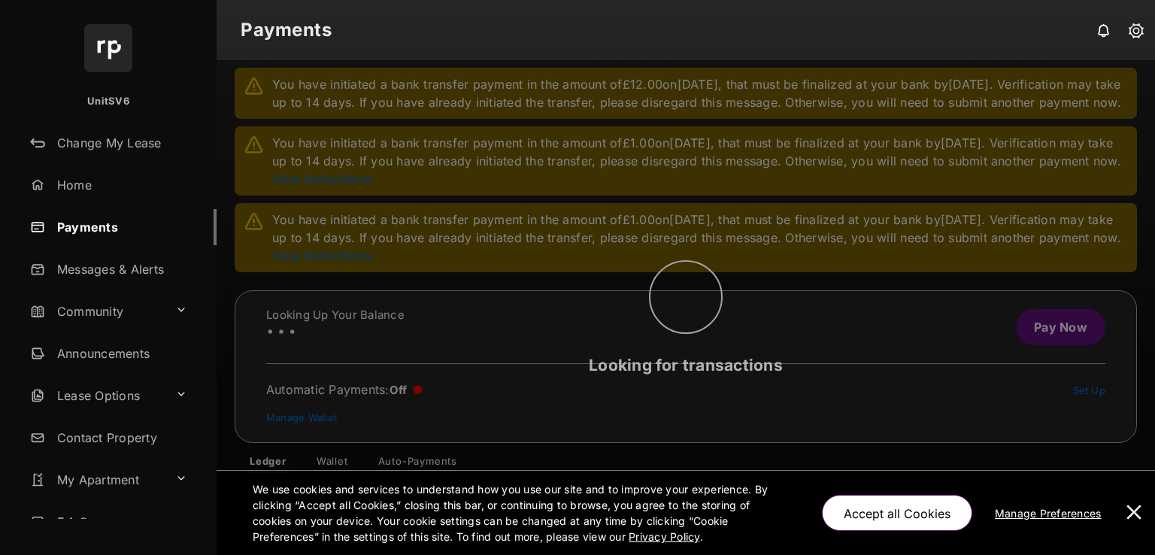  I want to click on u: Manage Preferences, so click(1051, 513).